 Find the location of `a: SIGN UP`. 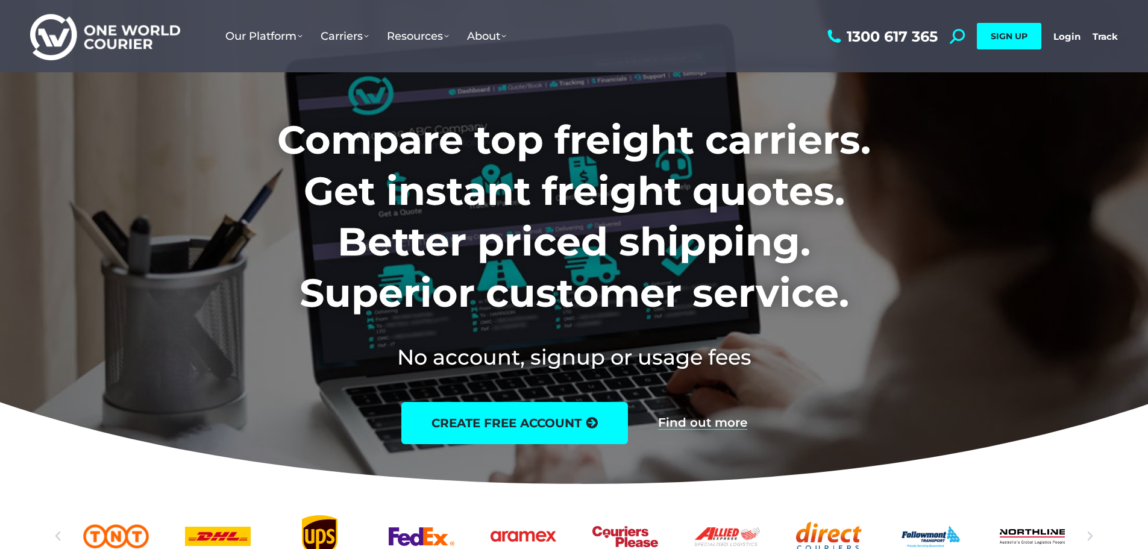

a: SIGN UP is located at coordinates (1009, 36).